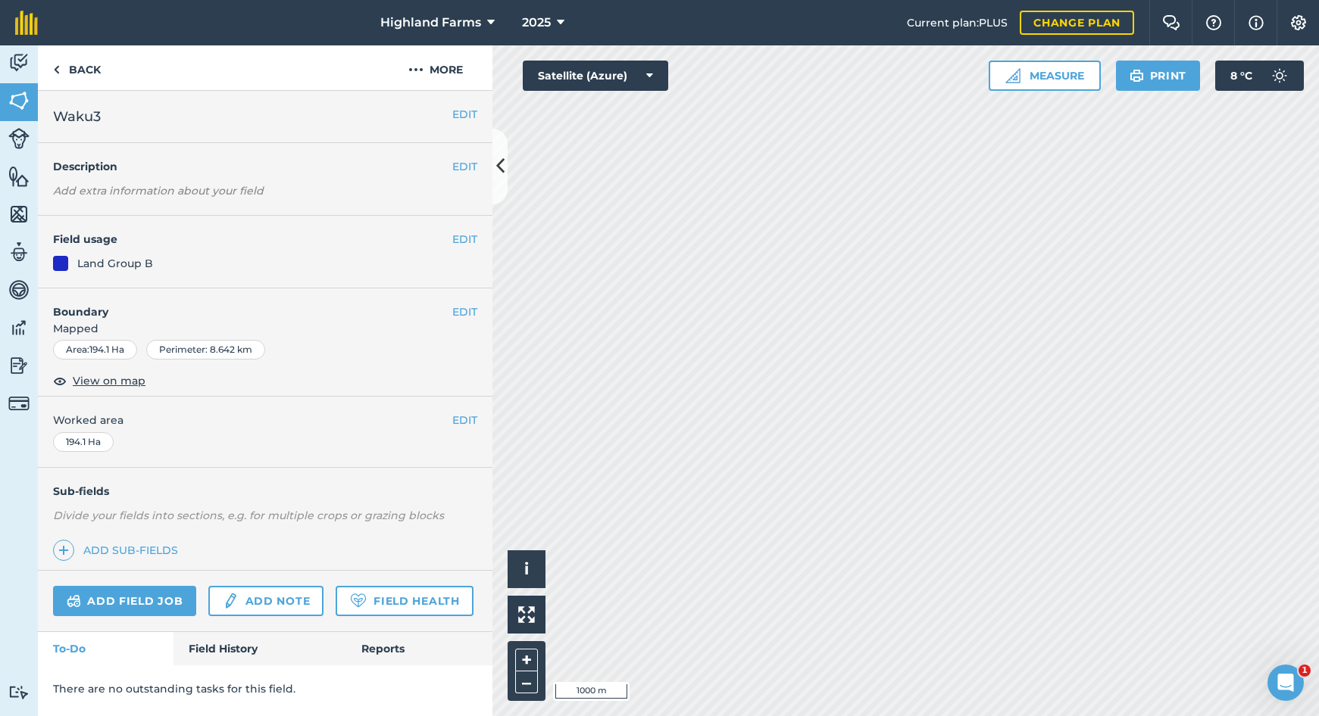 The height and width of the screenshot is (716, 1319). I want to click on button: Measure, so click(1044, 76).